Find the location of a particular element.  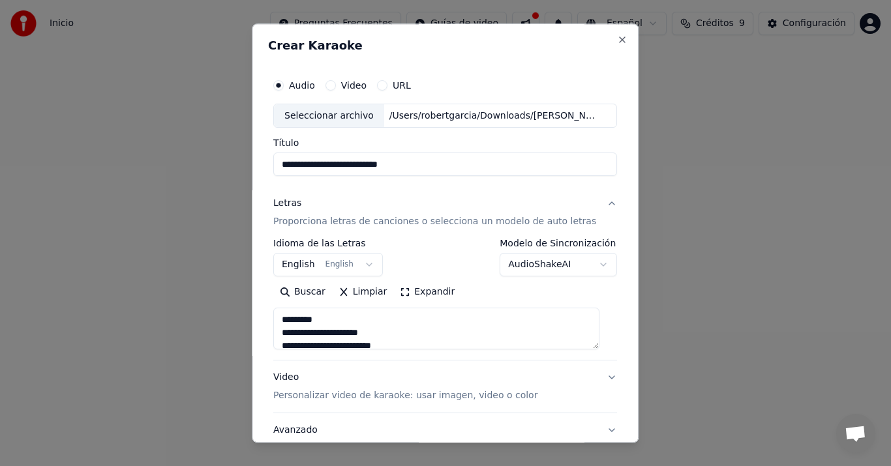

label: Modelo de Sincronización is located at coordinates (559, 244).